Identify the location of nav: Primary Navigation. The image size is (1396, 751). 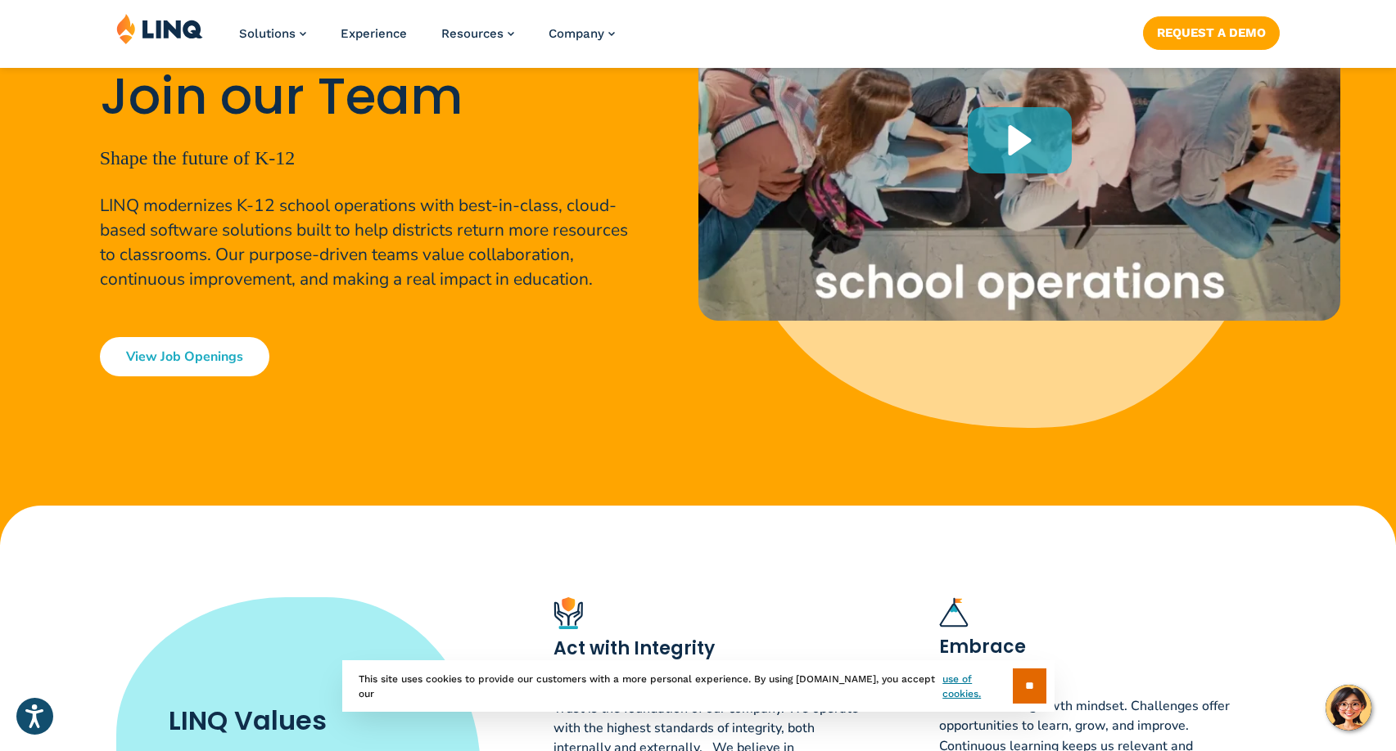
(426, 40).